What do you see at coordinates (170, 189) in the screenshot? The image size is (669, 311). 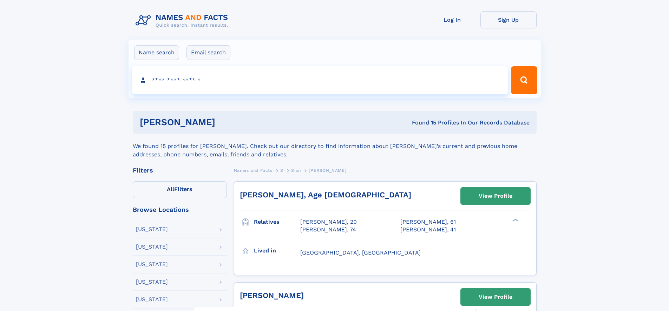 I see `span: All` at bounding box center [170, 189].